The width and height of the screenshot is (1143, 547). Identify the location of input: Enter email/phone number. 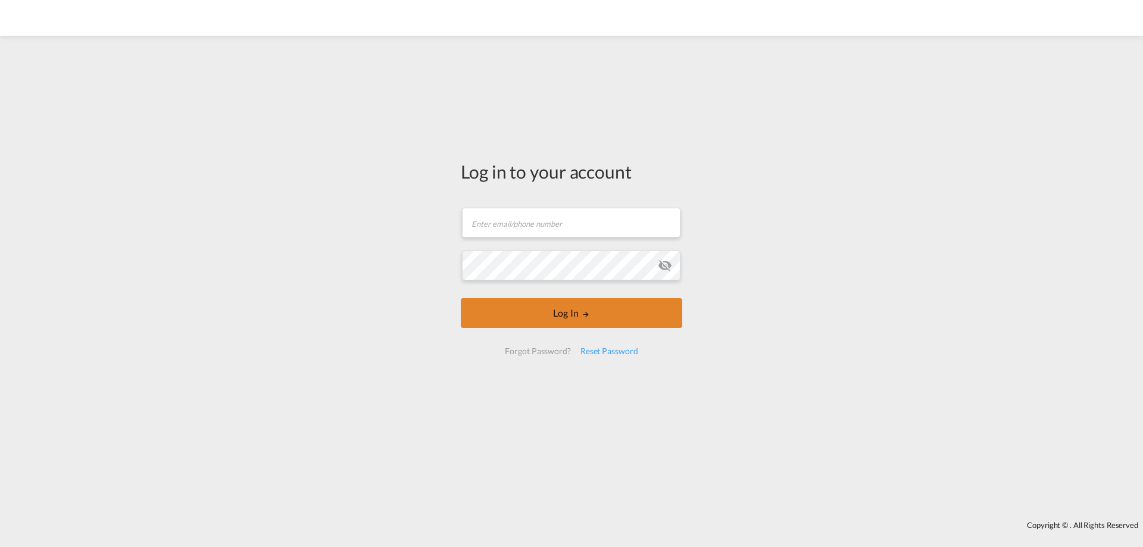
(571, 223).